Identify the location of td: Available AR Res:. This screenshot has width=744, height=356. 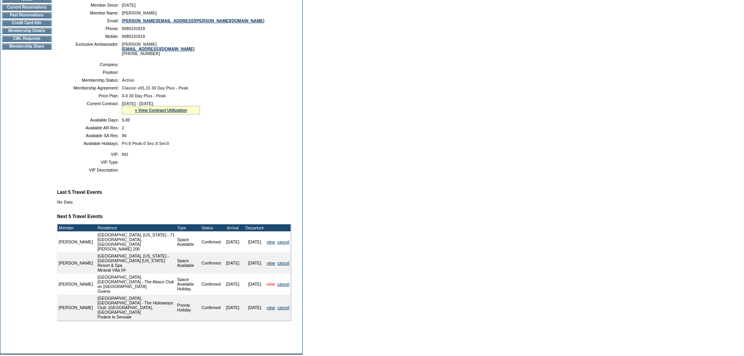
(89, 128).